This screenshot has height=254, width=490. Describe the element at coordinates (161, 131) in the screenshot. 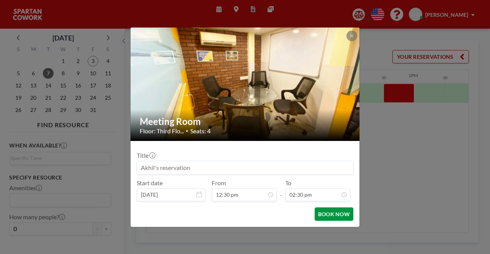

I see `span: Floor: Third Flo...` at that location.